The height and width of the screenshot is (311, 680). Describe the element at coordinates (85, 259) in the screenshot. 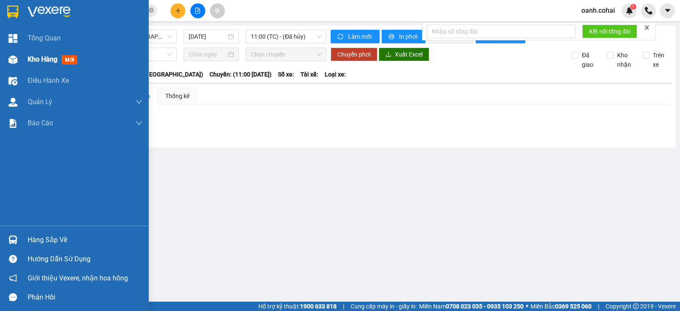

I see `div: Hướng dẫn sử dụng` at that location.